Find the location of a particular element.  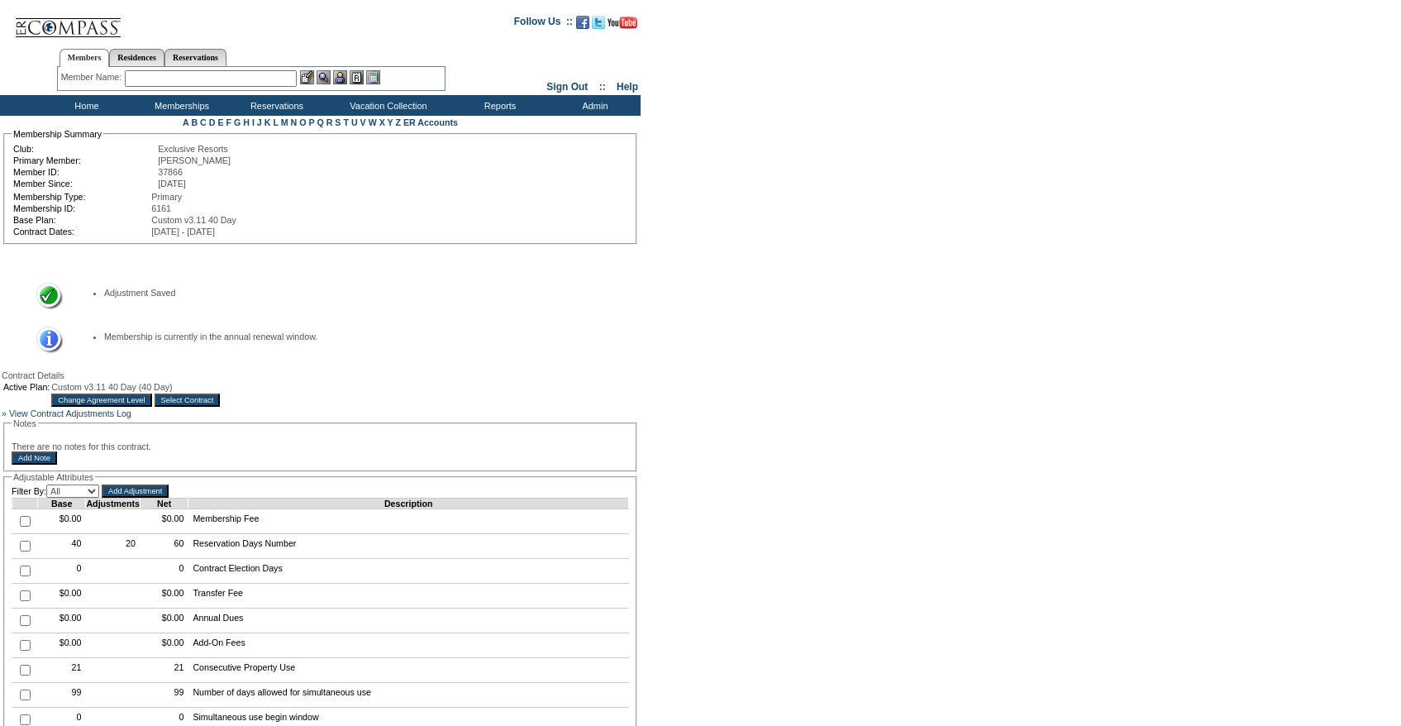

img: Success Message is located at coordinates (44, 296).